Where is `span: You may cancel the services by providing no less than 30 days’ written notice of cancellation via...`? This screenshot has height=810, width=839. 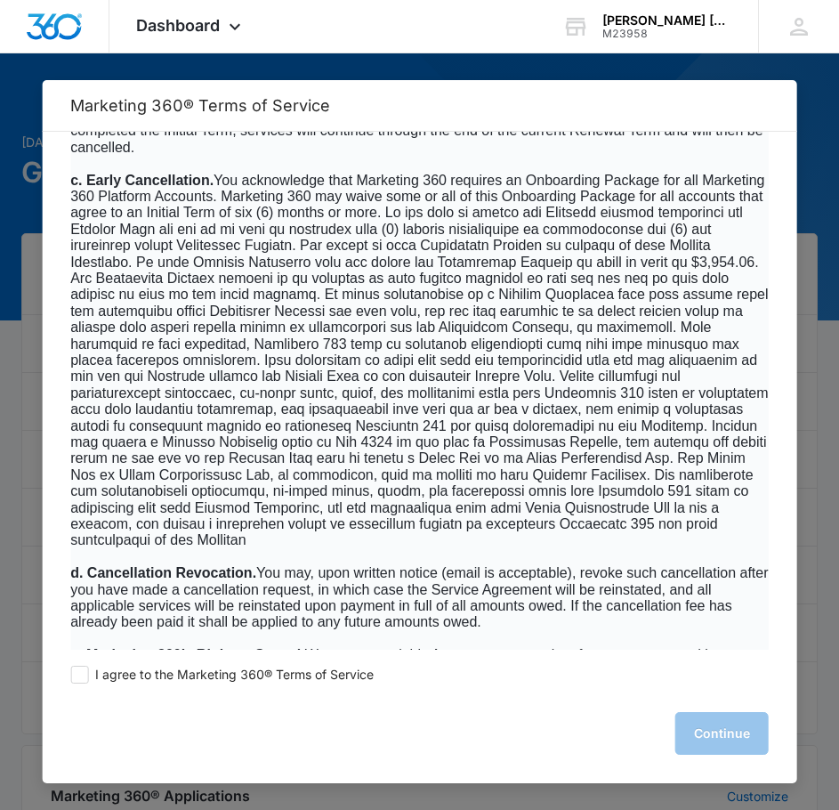 span: You may cancel the services by providing no less than 30 days’ written notice of cancellation via... is located at coordinates (419, 114).